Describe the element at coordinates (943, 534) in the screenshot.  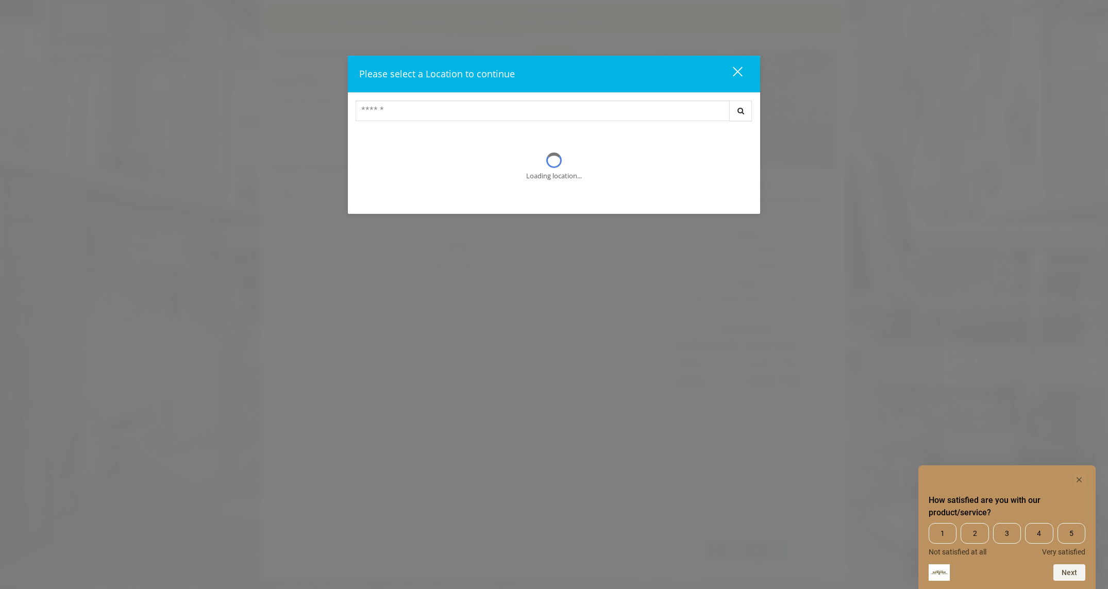
I see `span: 1` at that location.